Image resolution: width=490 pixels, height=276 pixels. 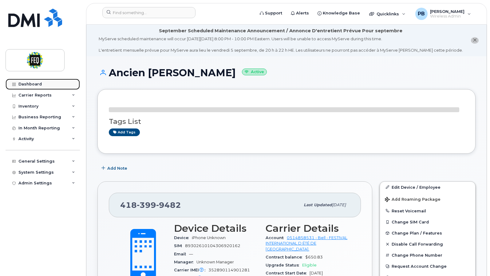 I want to click on span: Unknown Manager, so click(x=215, y=262).